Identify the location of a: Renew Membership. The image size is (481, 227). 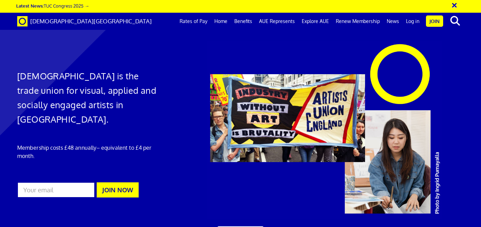
(358, 21).